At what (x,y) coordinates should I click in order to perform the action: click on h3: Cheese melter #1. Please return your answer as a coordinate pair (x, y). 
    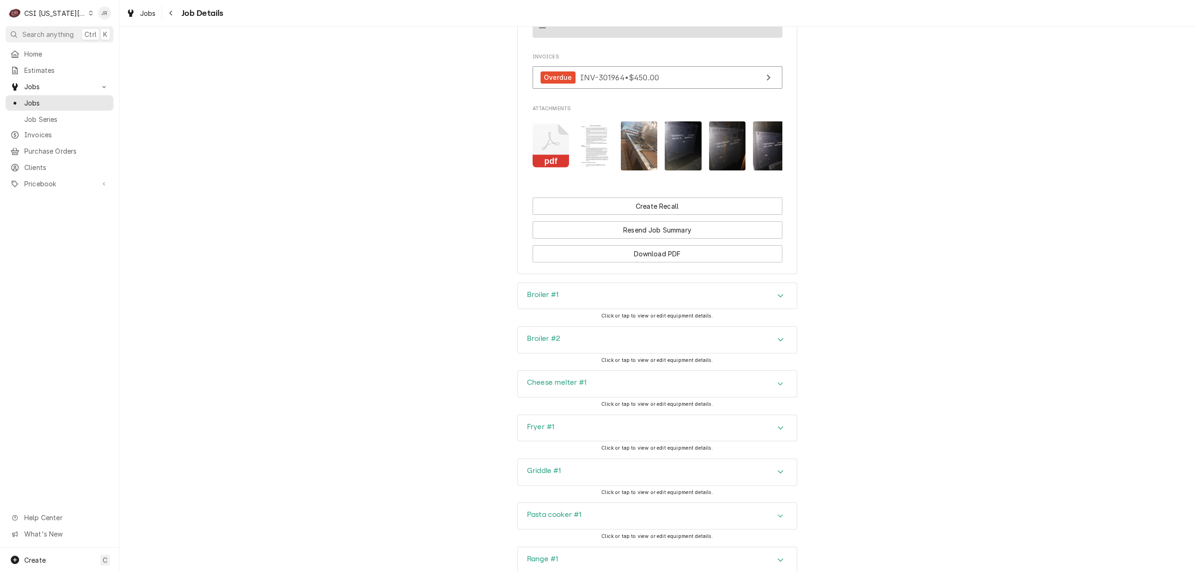
    Looking at the image, I should click on (557, 382).